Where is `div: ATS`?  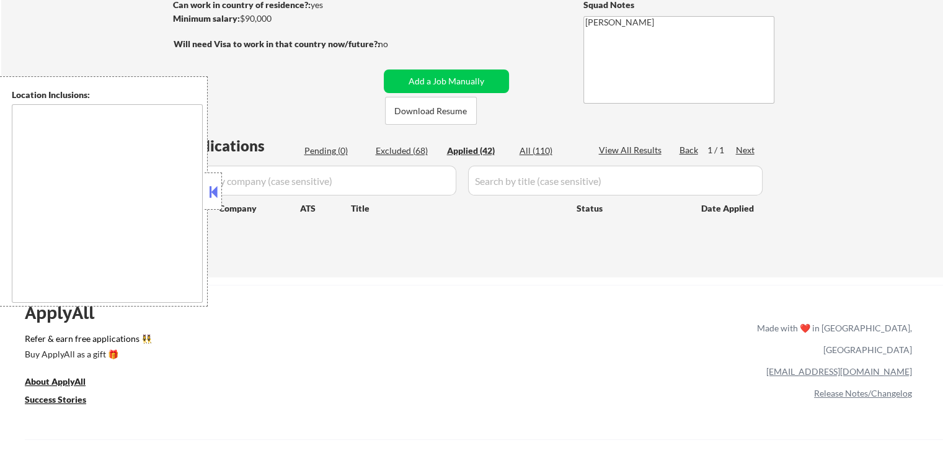 div: ATS is located at coordinates (326, 208).